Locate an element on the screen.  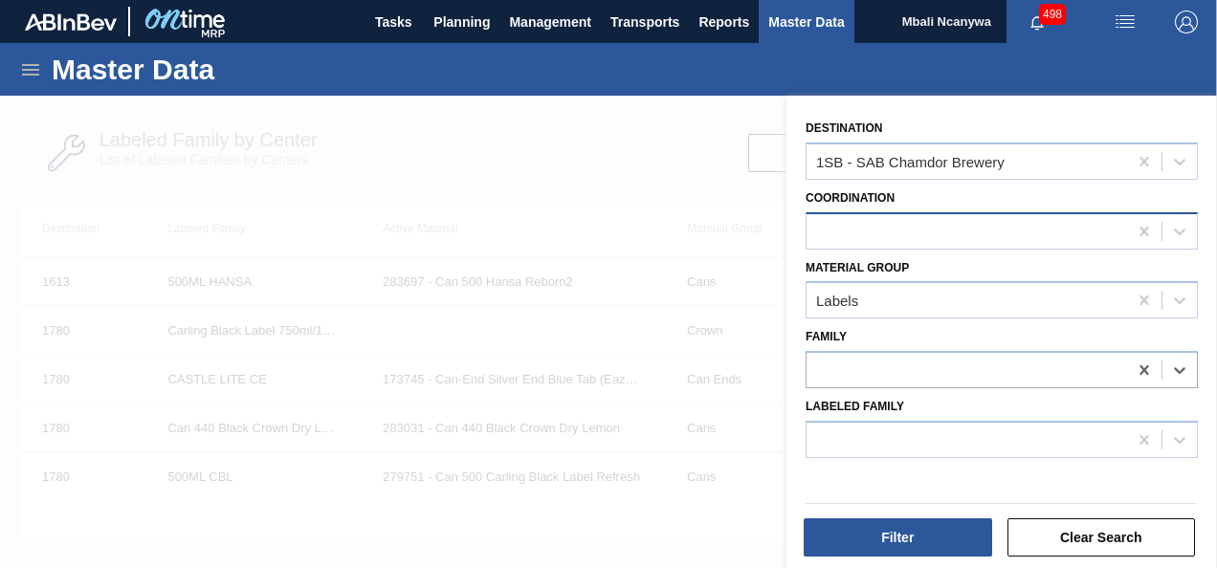
label: Destination is located at coordinates (844, 128).